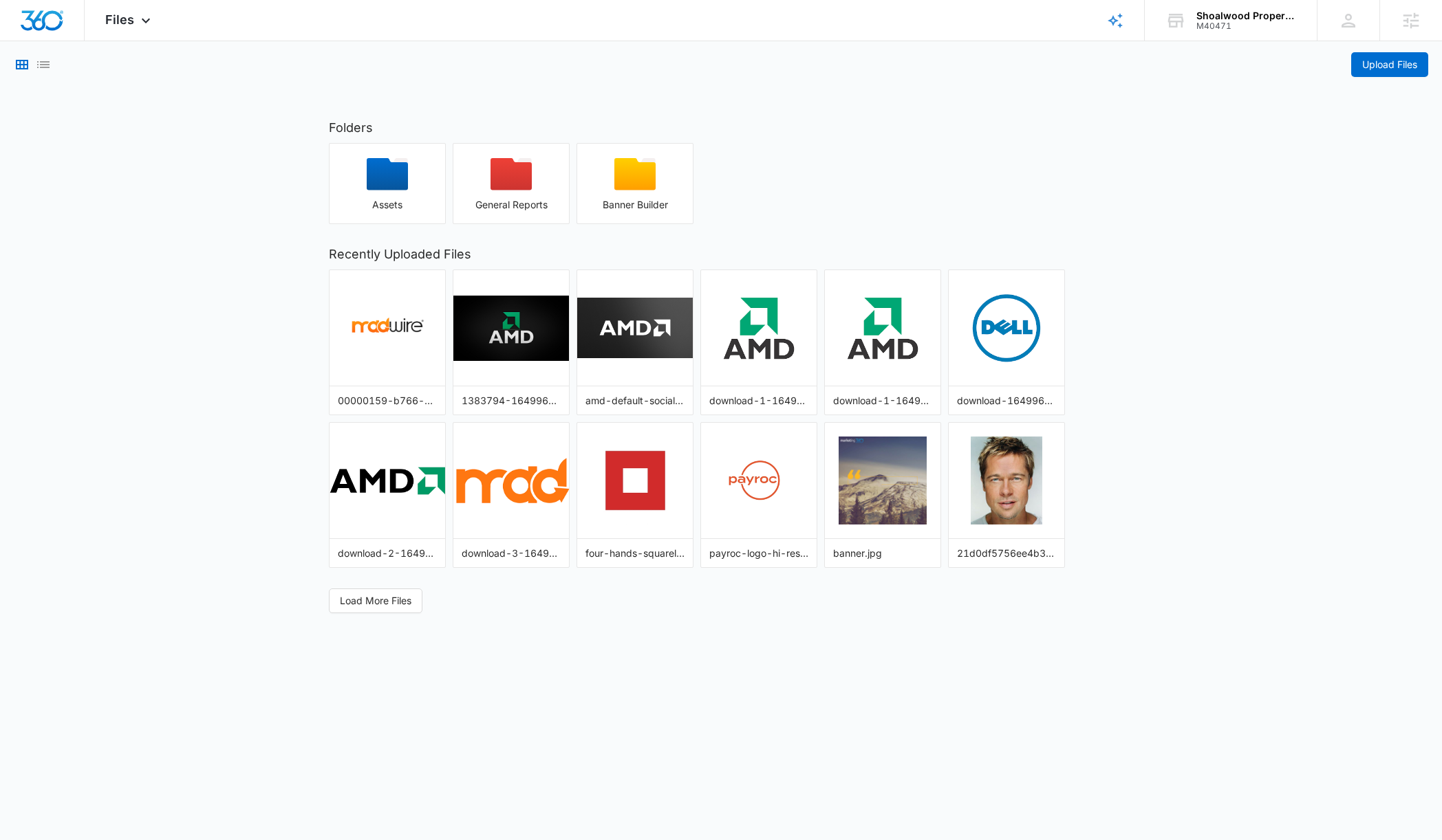 This screenshot has width=1442, height=840. What do you see at coordinates (387, 205) in the screenshot?
I see `div: Assets` at bounding box center [387, 205].